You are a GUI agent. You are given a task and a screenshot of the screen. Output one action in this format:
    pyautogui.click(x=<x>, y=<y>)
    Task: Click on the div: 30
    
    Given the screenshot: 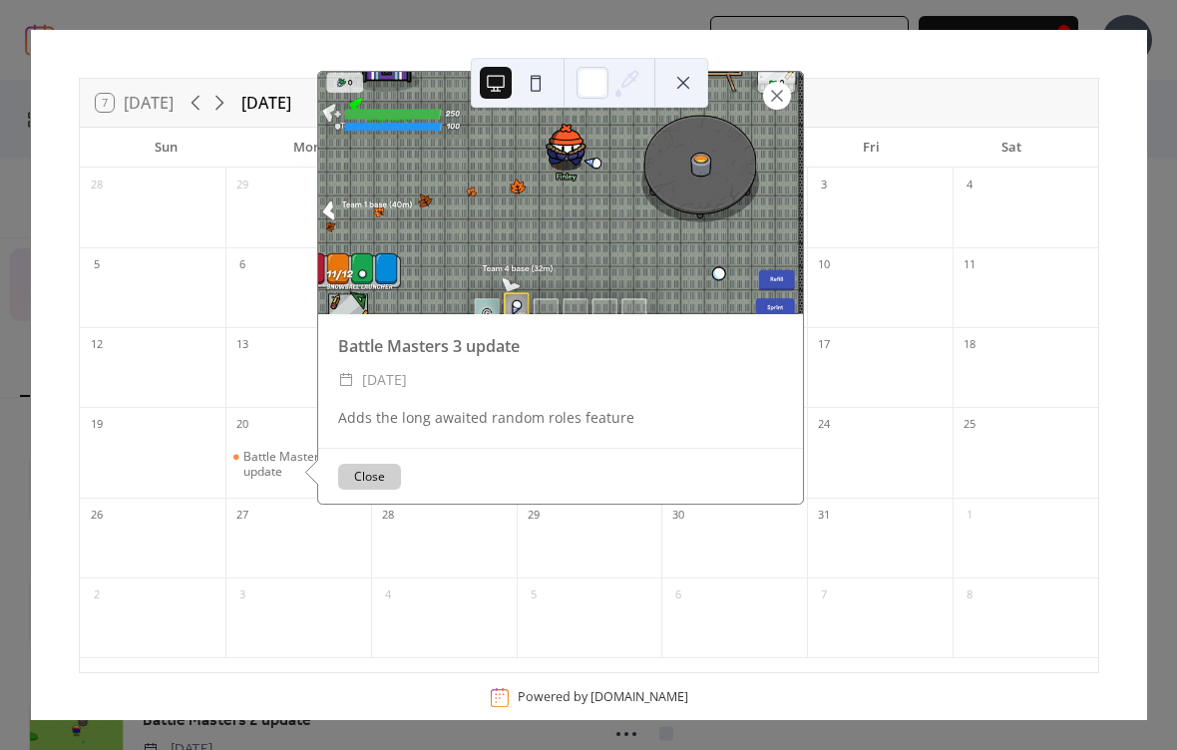 What is the action you would take?
    pyautogui.click(x=678, y=516)
    